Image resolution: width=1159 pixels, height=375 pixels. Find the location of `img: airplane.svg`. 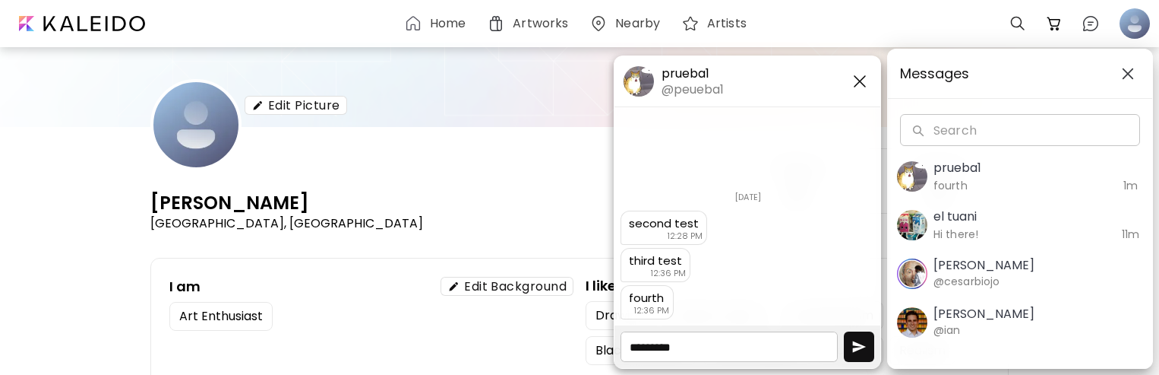

img: airplane.svg is located at coordinates (859, 346).